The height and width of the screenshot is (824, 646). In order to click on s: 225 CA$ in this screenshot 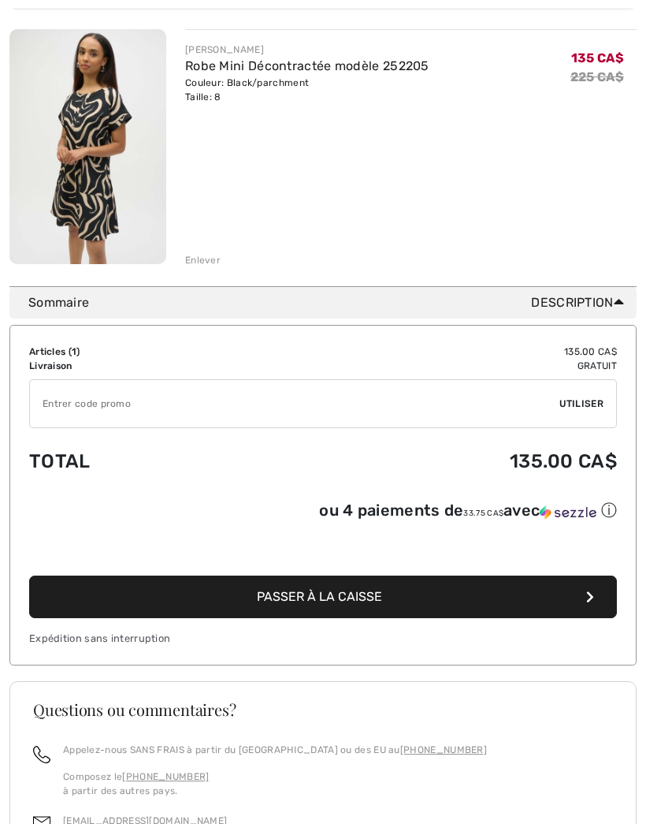, I will do `click(597, 76)`.